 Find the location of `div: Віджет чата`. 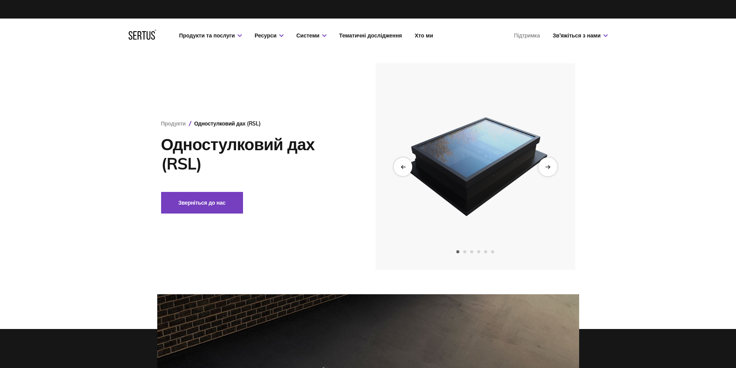

div: Віджет чата is located at coordinates (667, 323).